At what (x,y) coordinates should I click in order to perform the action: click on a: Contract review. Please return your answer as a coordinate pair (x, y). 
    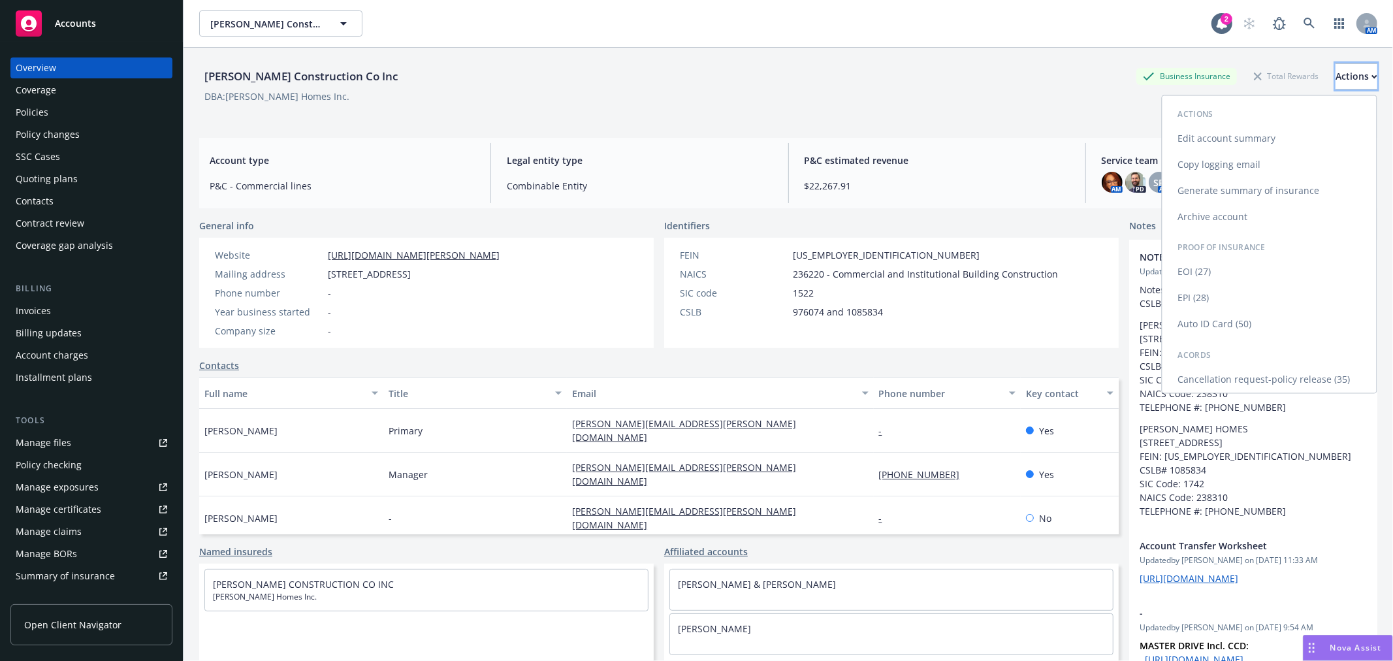
    Looking at the image, I should click on (91, 223).